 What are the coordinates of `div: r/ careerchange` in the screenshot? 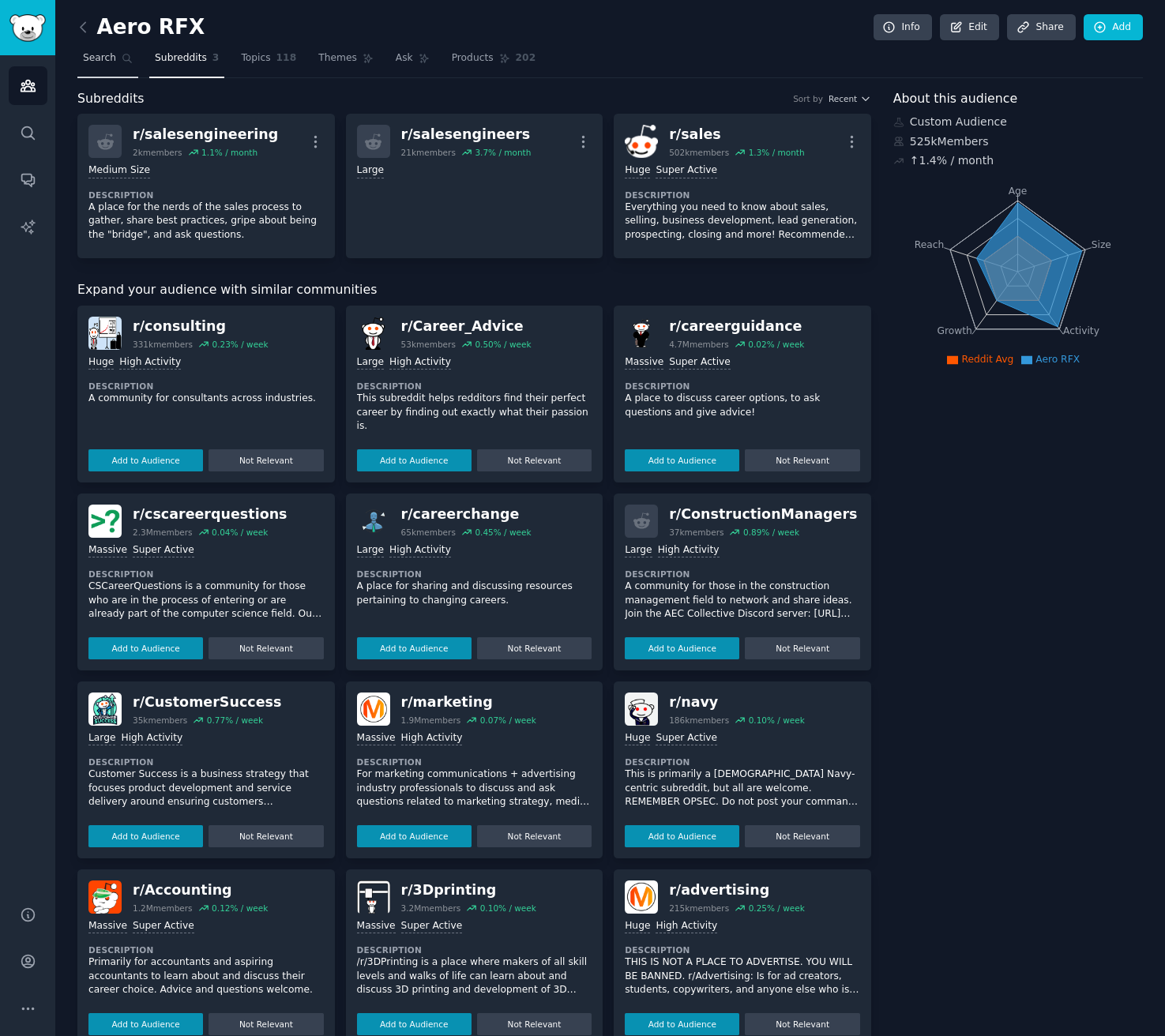 It's located at (466, 514).